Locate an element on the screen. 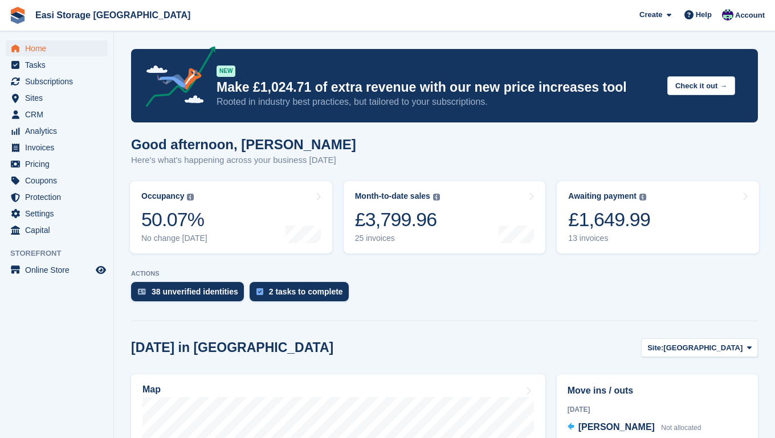  span: Analytics is located at coordinates (59, 131).